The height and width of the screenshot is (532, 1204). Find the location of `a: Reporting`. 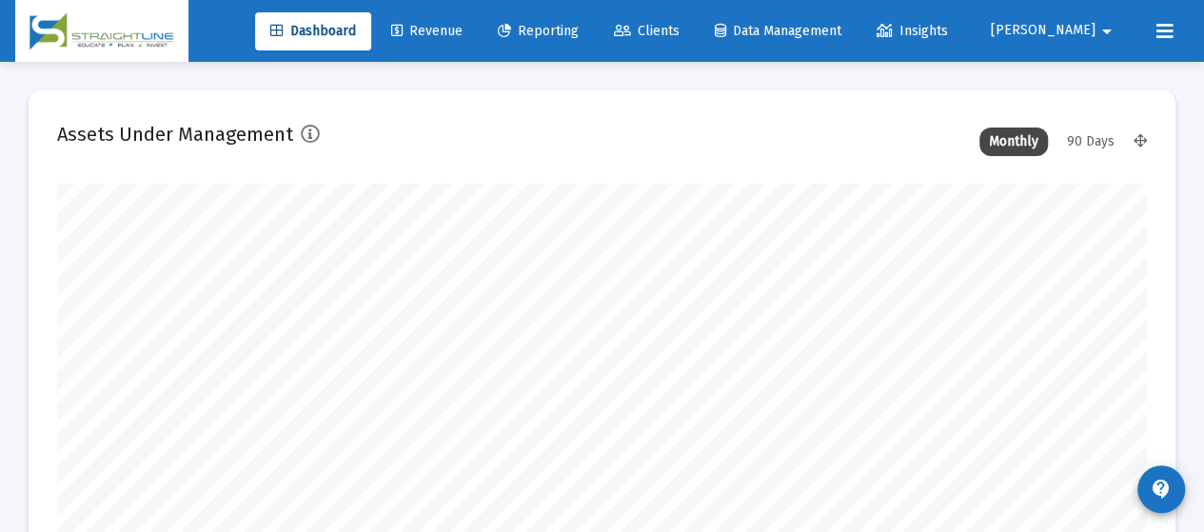

a: Reporting is located at coordinates (538, 31).